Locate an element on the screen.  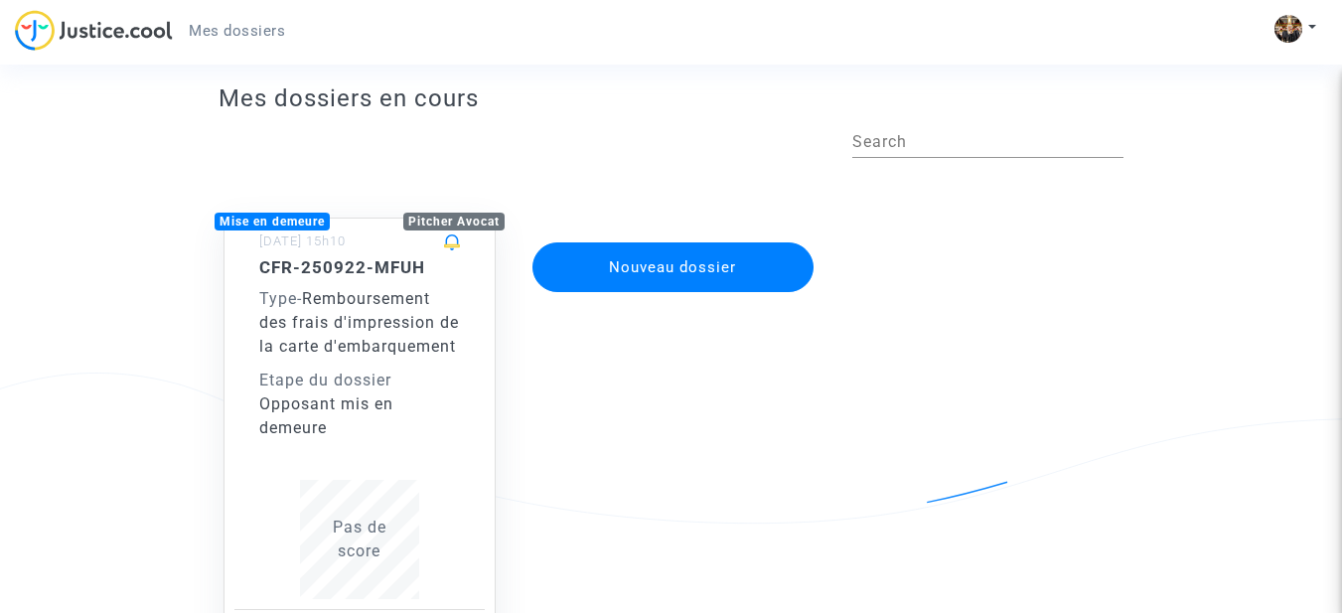
button: Nouveau dossier is located at coordinates (673, 267).